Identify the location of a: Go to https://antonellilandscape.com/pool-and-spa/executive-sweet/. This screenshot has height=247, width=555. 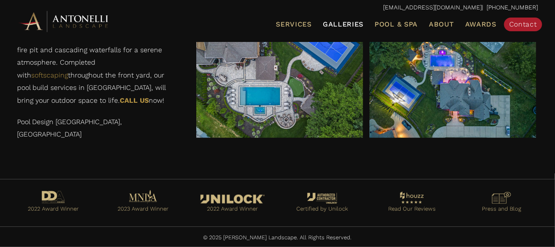
(53, 203).